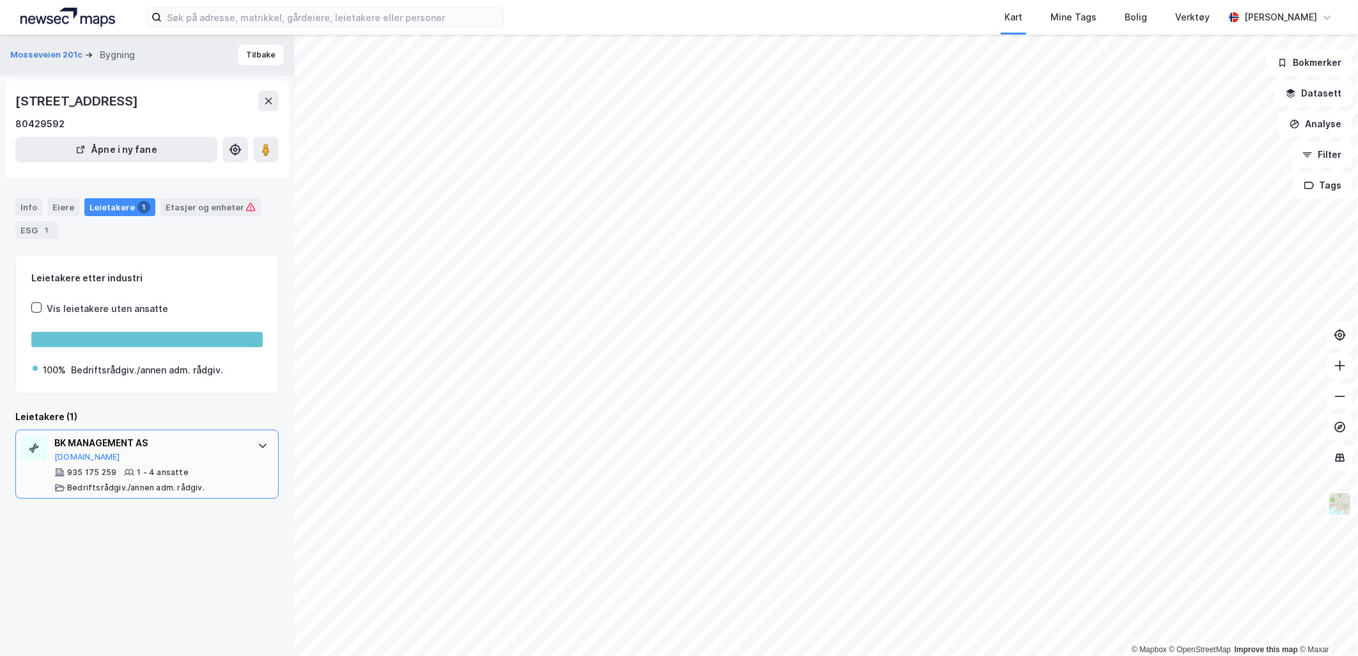 This screenshot has width=1358, height=656. What do you see at coordinates (36, 230) in the screenshot?
I see `div: ESG` at bounding box center [36, 230].